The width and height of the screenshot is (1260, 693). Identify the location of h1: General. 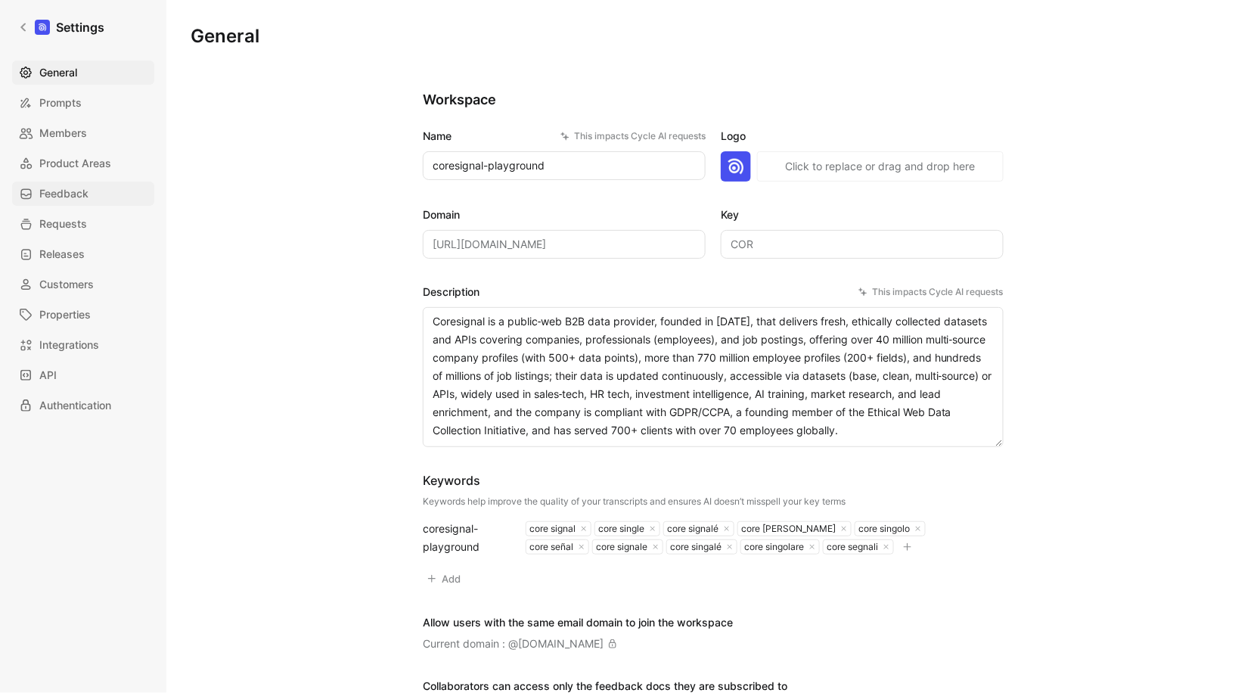
(225, 36).